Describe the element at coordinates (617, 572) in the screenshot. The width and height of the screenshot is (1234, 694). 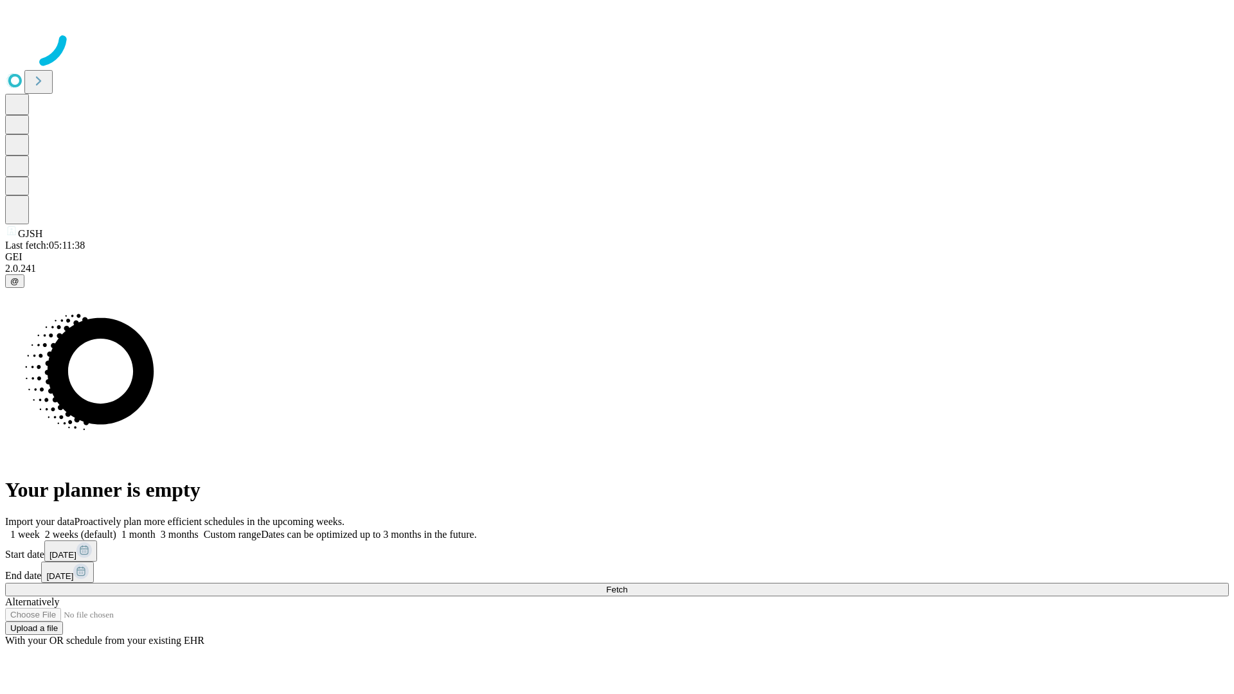
I see `div: End date` at that location.